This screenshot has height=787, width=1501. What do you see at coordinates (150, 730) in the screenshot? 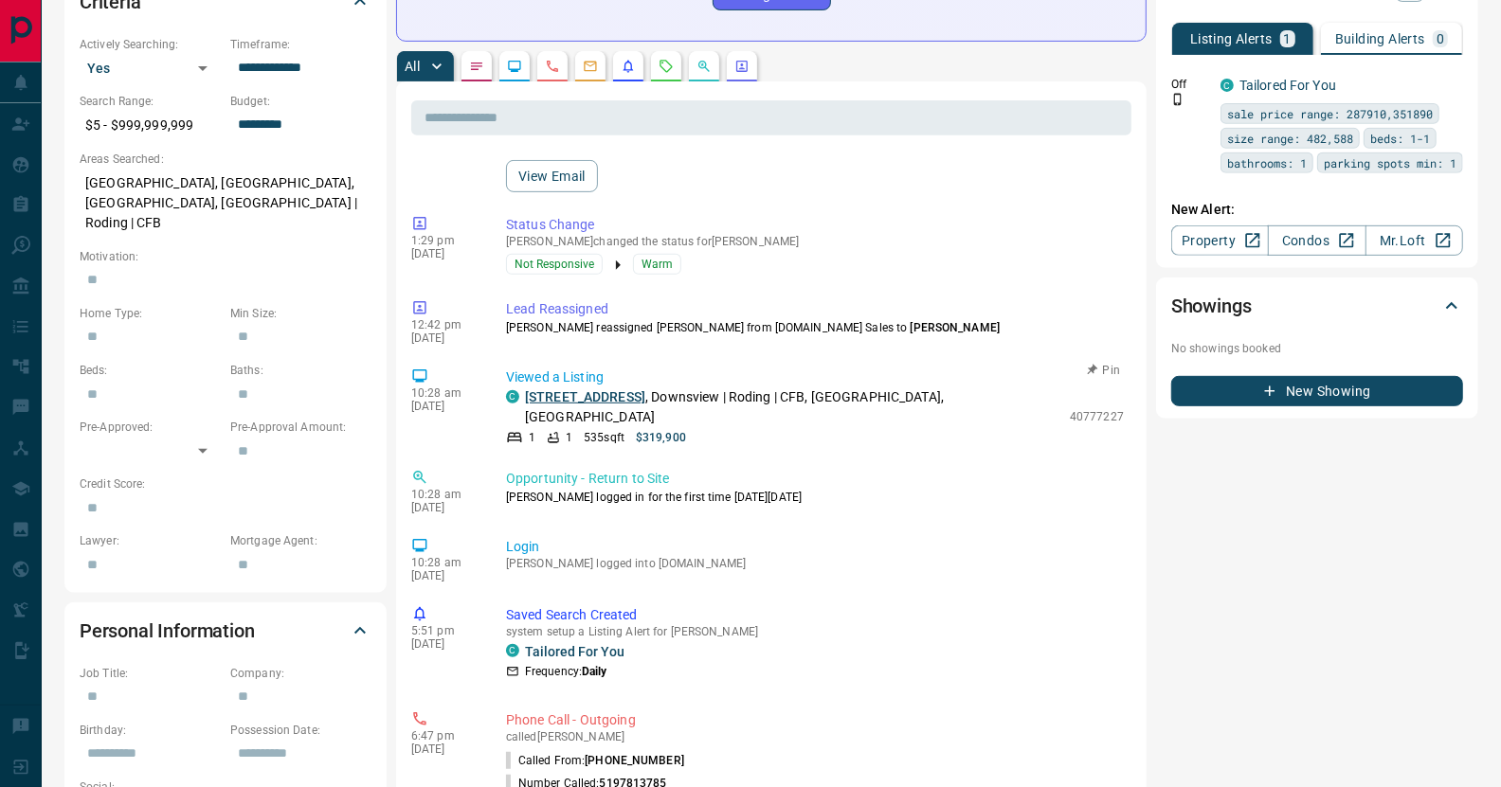
I see `p: Birthday:` at bounding box center [150, 730].